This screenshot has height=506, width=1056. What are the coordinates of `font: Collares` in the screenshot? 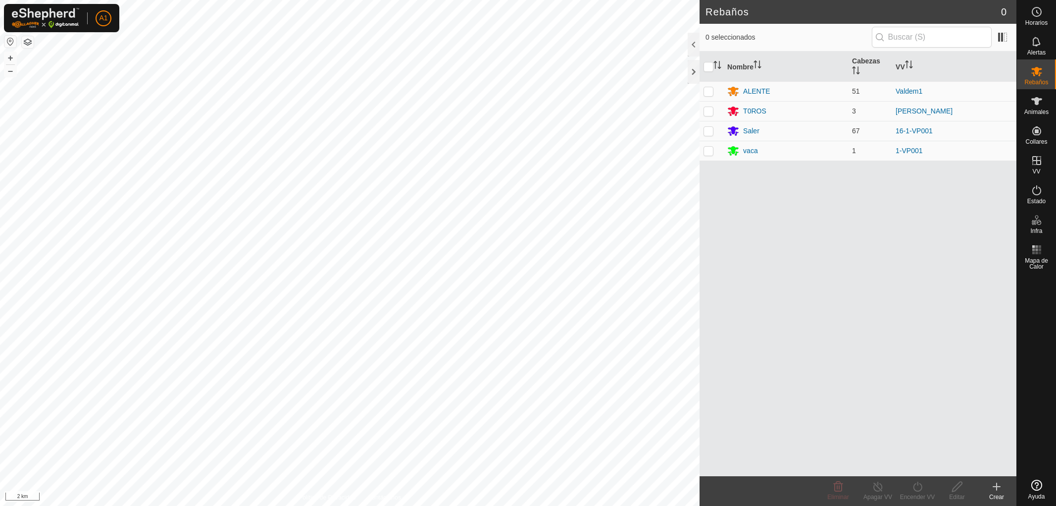 It's located at (1036, 142).